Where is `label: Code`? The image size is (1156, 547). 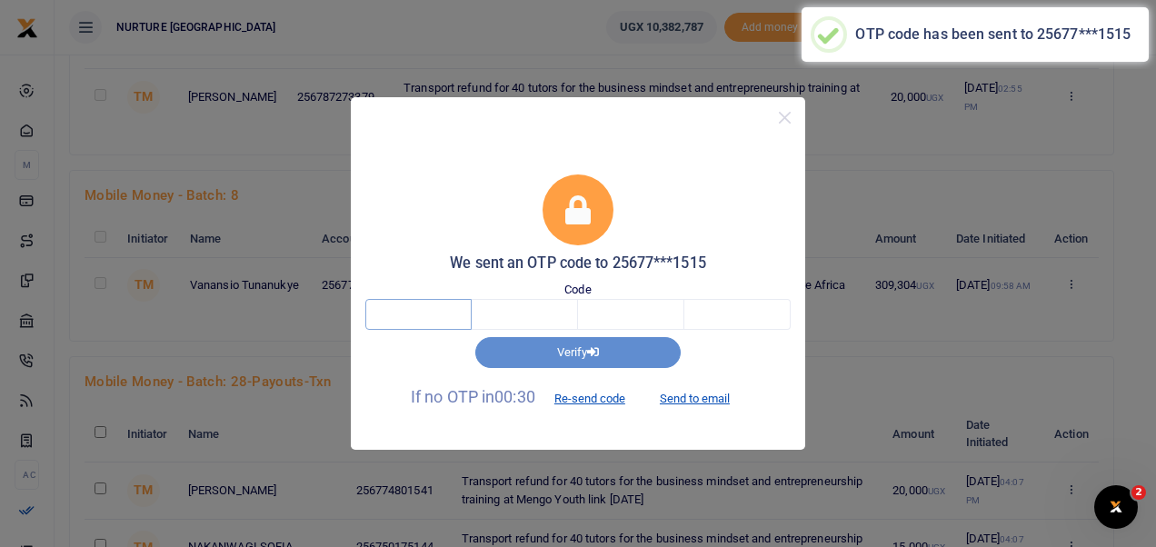
label: Code is located at coordinates (577, 290).